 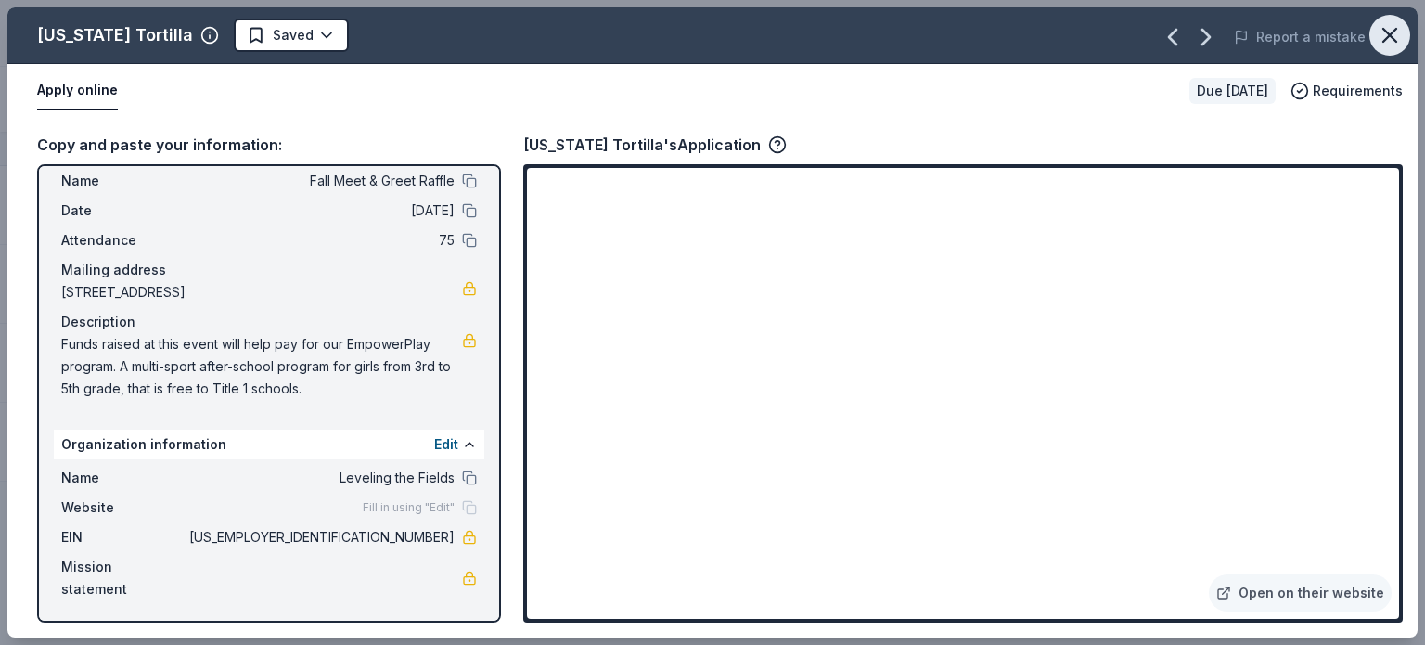 I want to click on span: Mission statement, so click(x=123, y=578).